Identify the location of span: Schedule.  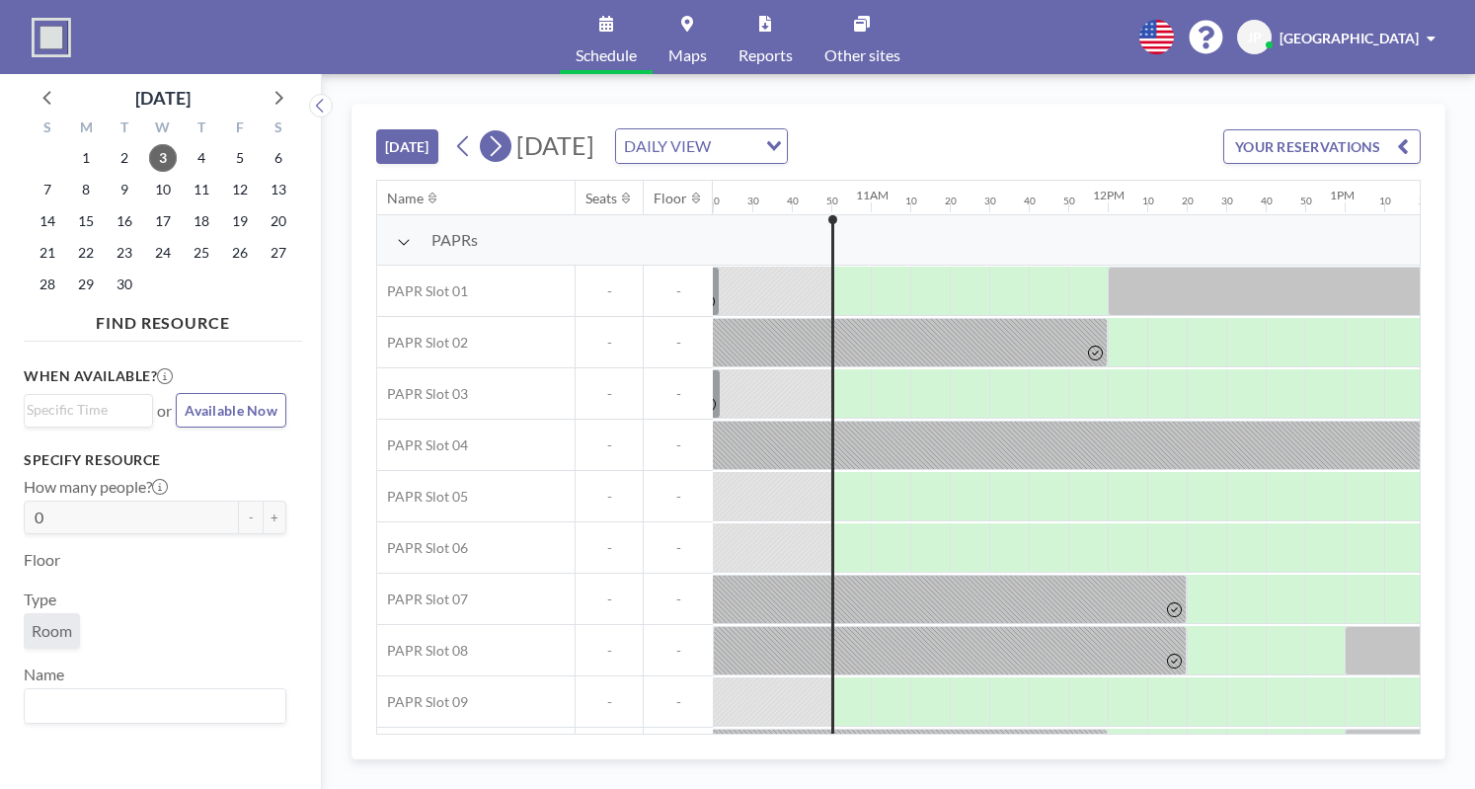
(606, 55).